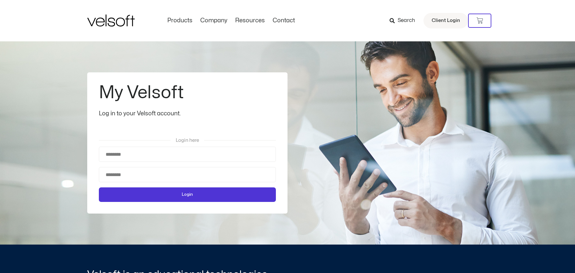  What do you see at coordinates (180, 21) in the screenshot?
I see `a: ProductsMenu Toggle` at bounding box center [180, 21].